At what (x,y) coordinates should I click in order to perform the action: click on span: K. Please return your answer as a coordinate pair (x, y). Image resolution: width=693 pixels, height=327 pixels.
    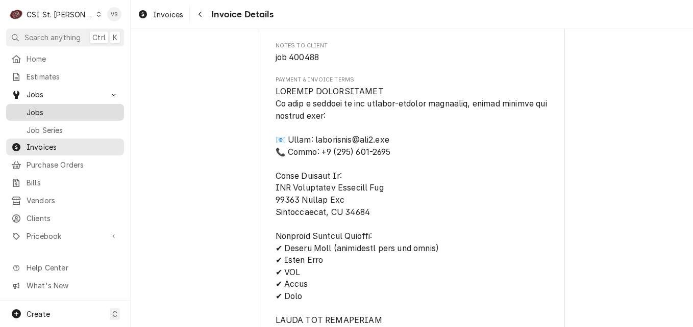
    Looking at the image, I should click on (115, 37).